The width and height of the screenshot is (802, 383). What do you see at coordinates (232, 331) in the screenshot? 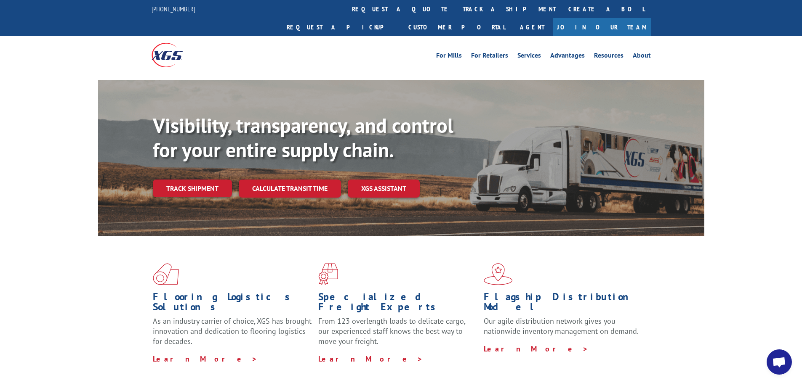
I see `span: As an industry carrier of choice, XGS has brought innovation and dedication to flooring logistics...` at bounding box center [232, 331].